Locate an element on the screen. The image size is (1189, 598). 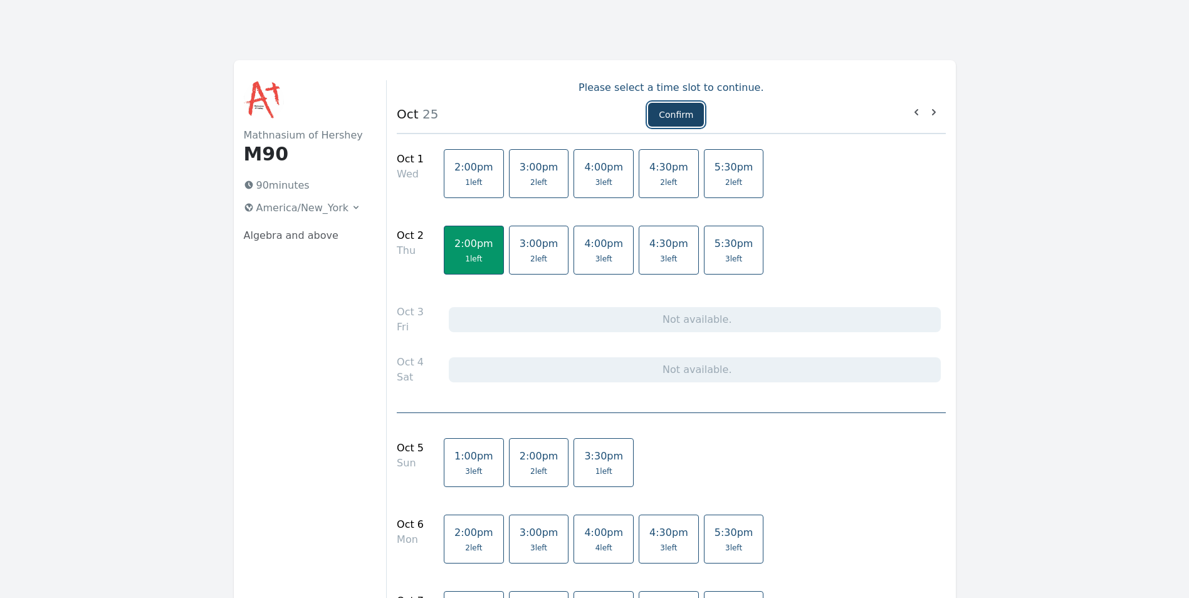
button: America/New_York is located at coordinates (303, 208).